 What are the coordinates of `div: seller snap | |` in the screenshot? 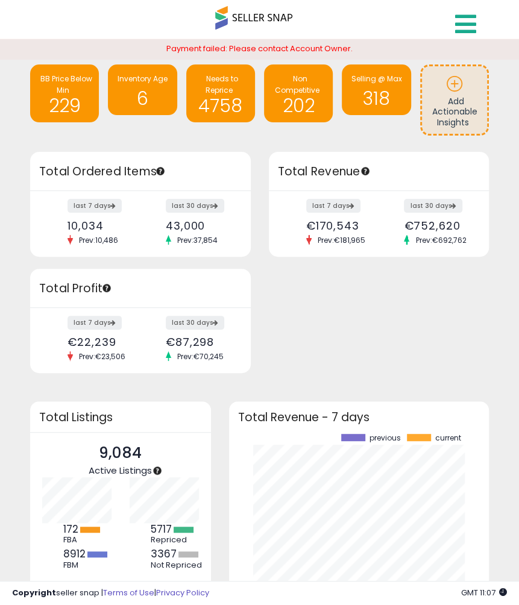 It's located at (110, 593).